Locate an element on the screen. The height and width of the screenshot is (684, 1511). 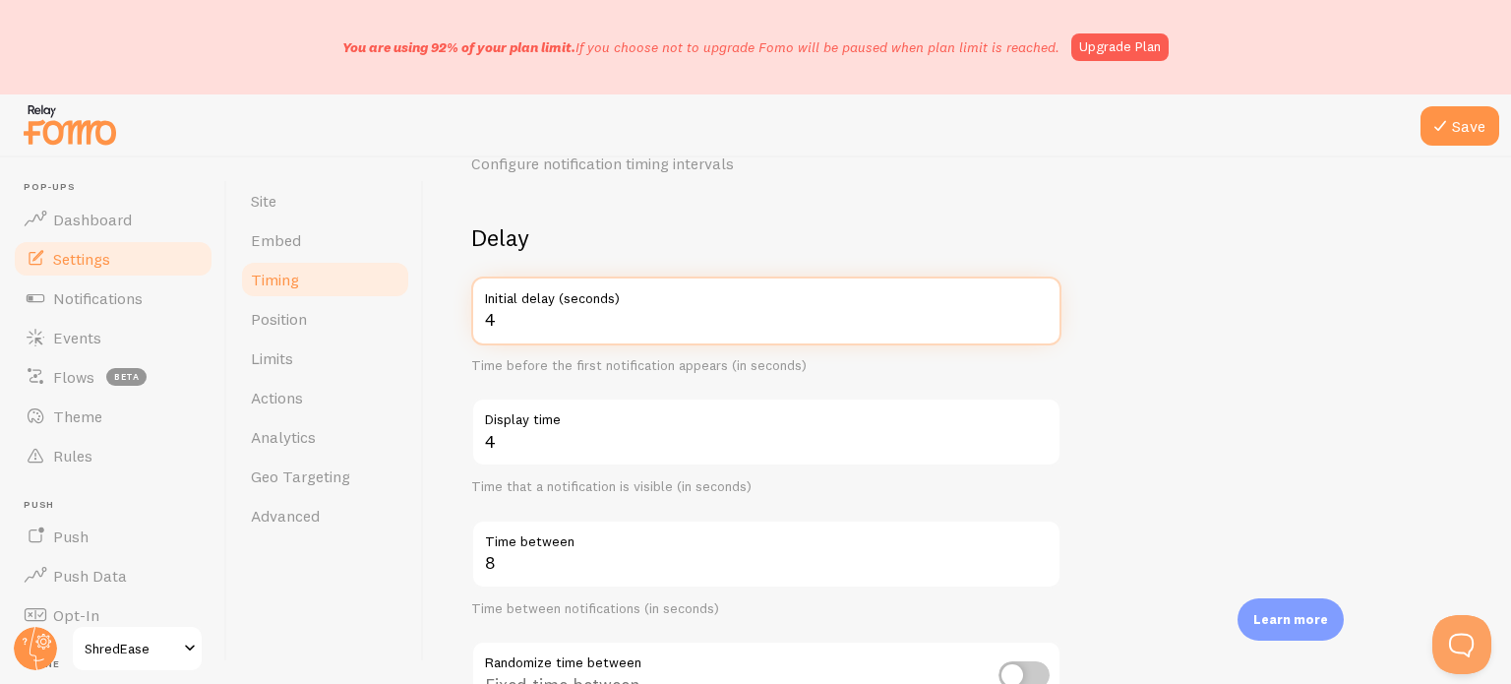
a: Push is located at coordinates (113, 536).